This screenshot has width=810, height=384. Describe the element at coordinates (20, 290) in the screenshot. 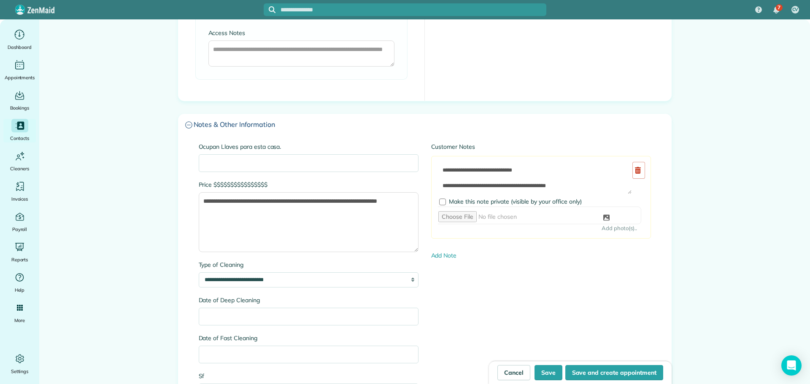

I see `span: Help` at that location.